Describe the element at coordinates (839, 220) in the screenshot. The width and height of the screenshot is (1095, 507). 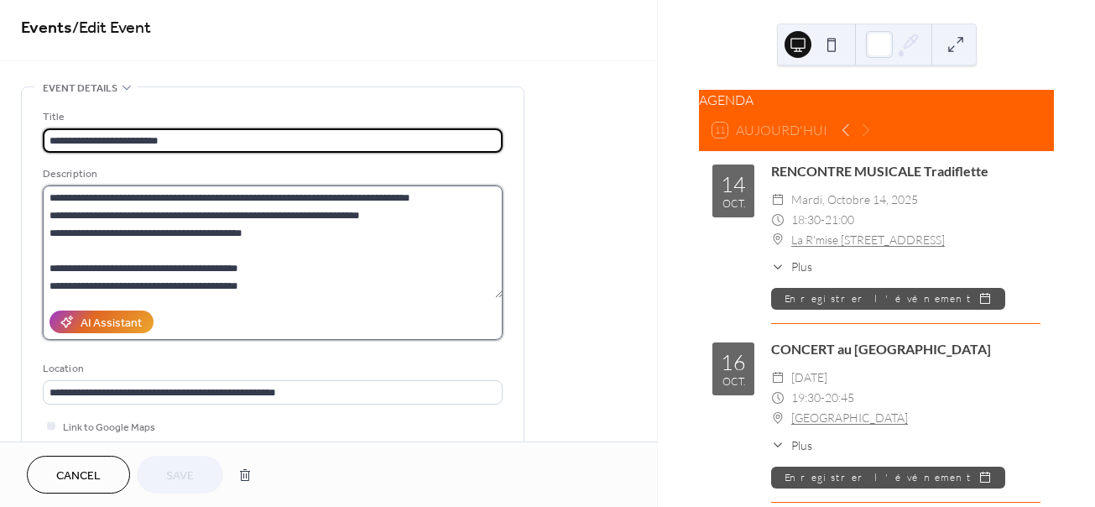
I see `span: 21:00` at that location.